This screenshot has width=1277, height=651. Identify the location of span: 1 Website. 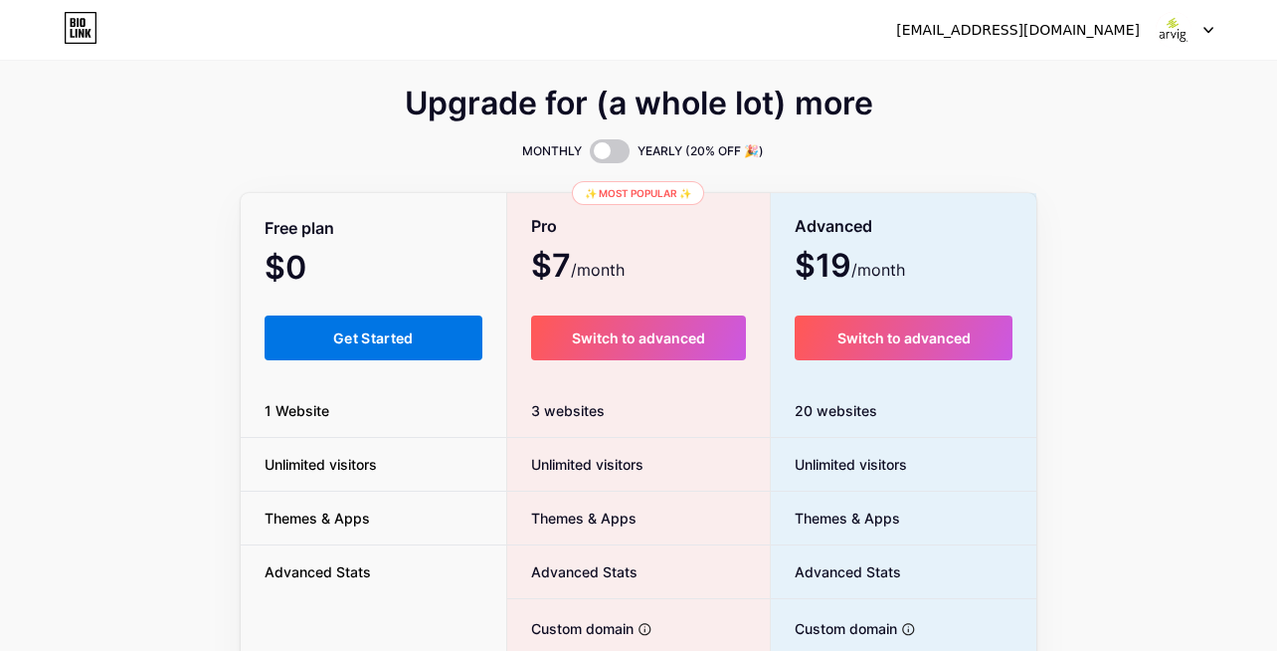
(296, 410).